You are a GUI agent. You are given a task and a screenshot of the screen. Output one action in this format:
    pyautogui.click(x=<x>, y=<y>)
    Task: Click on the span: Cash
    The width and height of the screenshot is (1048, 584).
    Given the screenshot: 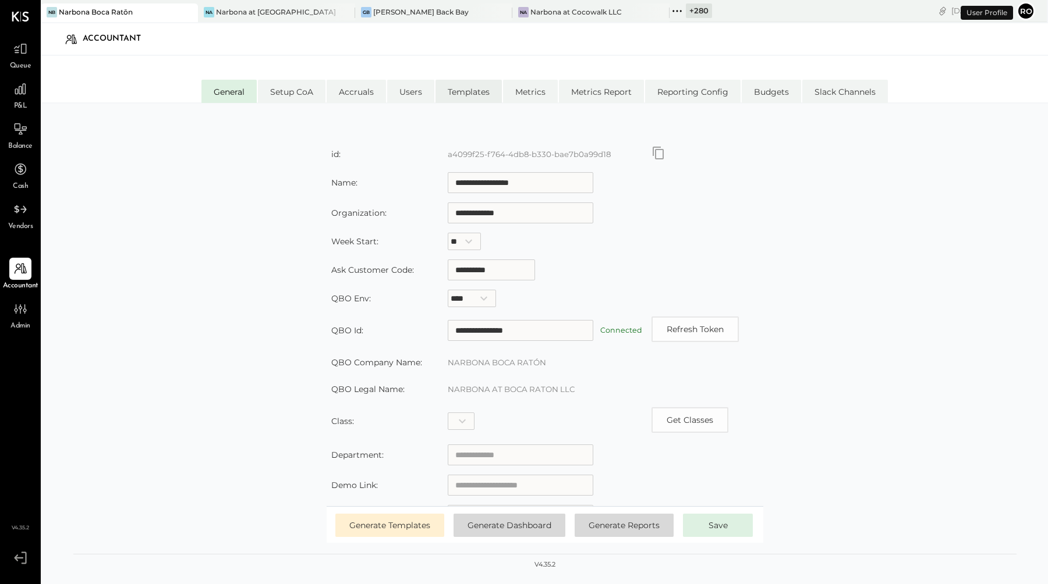 What is the action you would take?
    pyautogui.click(x=20, y=187)
    